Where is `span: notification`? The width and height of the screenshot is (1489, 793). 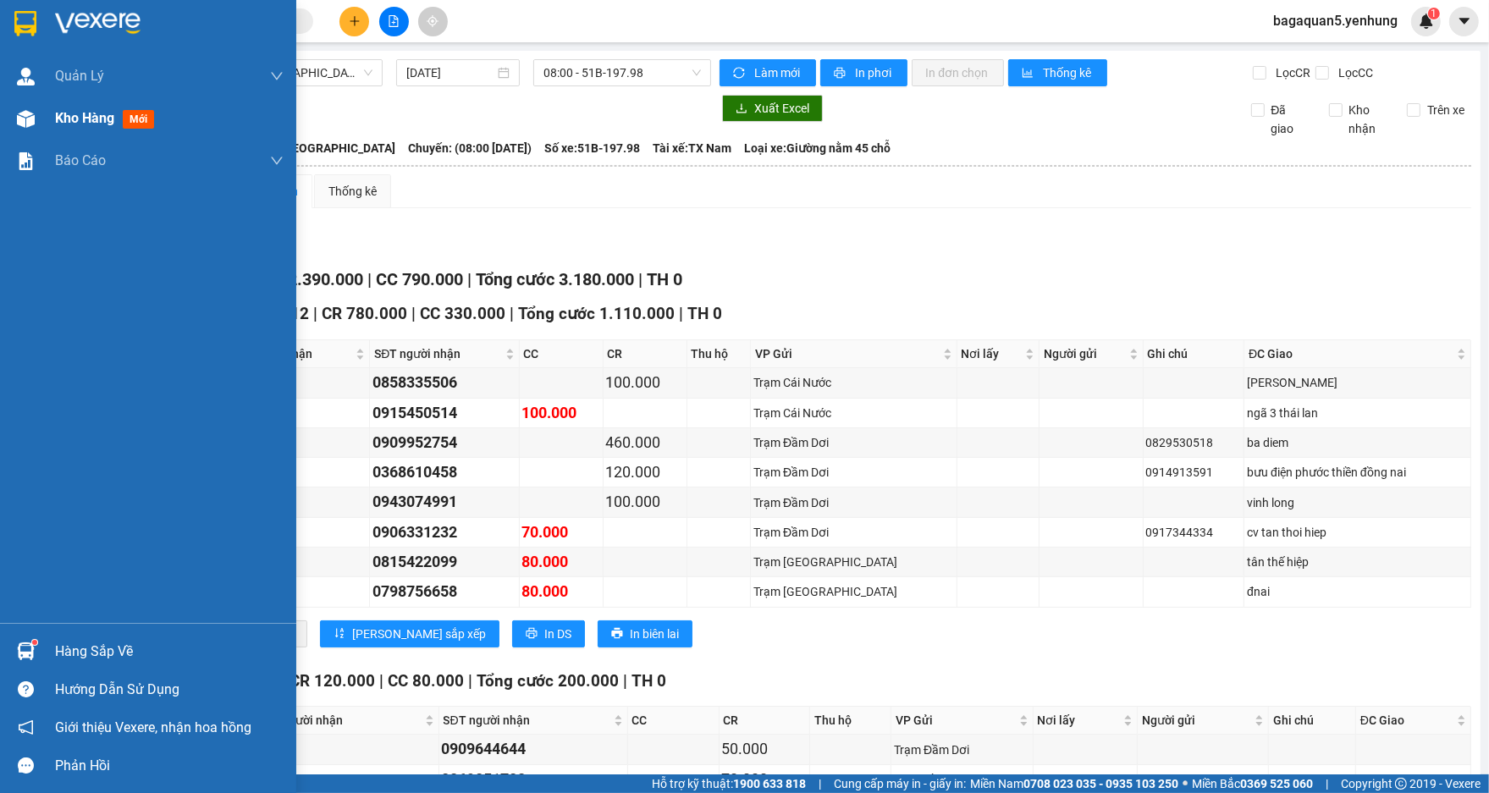 span: notification is located at coordinates (25, 727).